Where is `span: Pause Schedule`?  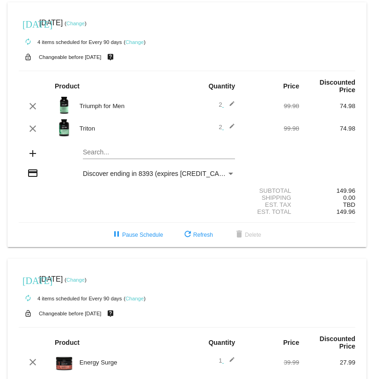 span: Pause Schedule is located at coordinates (137, 235).